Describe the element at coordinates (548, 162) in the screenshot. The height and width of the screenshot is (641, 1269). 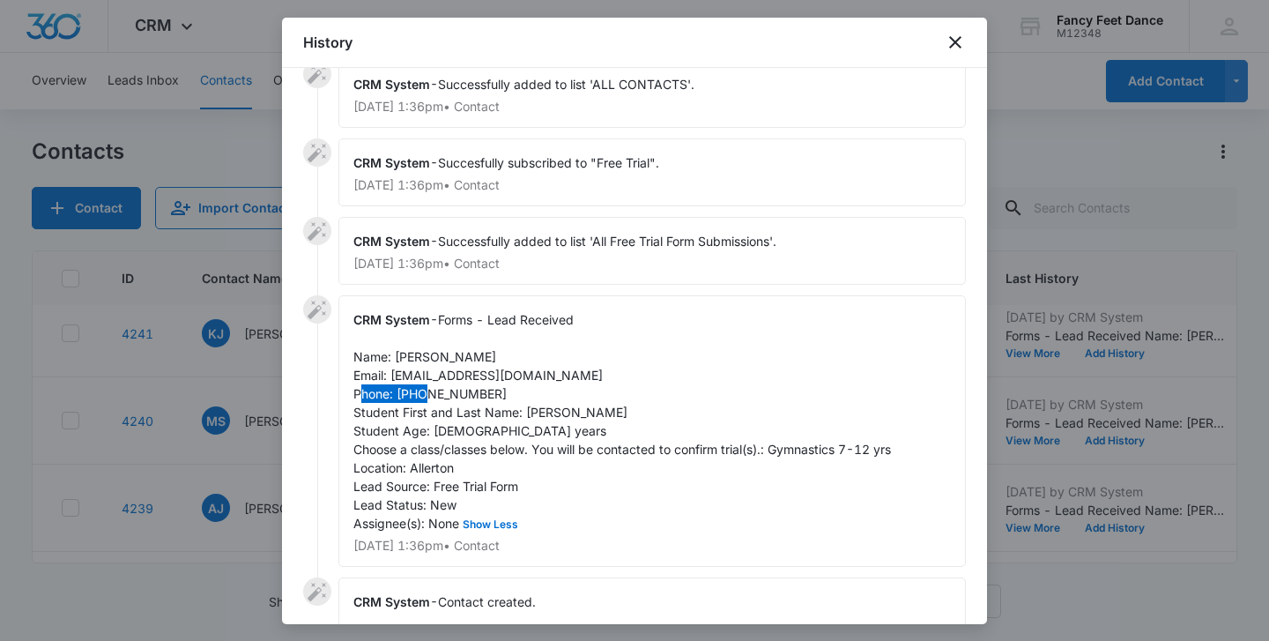
I see `span: Succesfully subscribed to "Free Trial".` at that location.